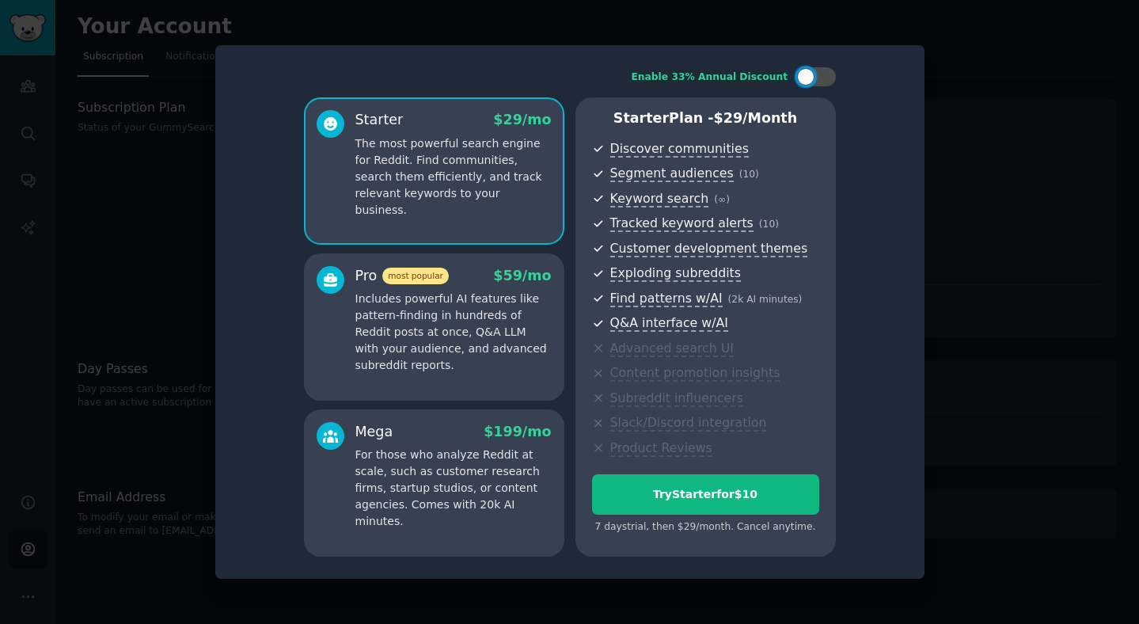 This screenshot has height=624, width=1139. What do you see at coordinates (666, 298) in the screenshot?
I see `span: Find patterns w/AI` at bounding box center [666, 298].